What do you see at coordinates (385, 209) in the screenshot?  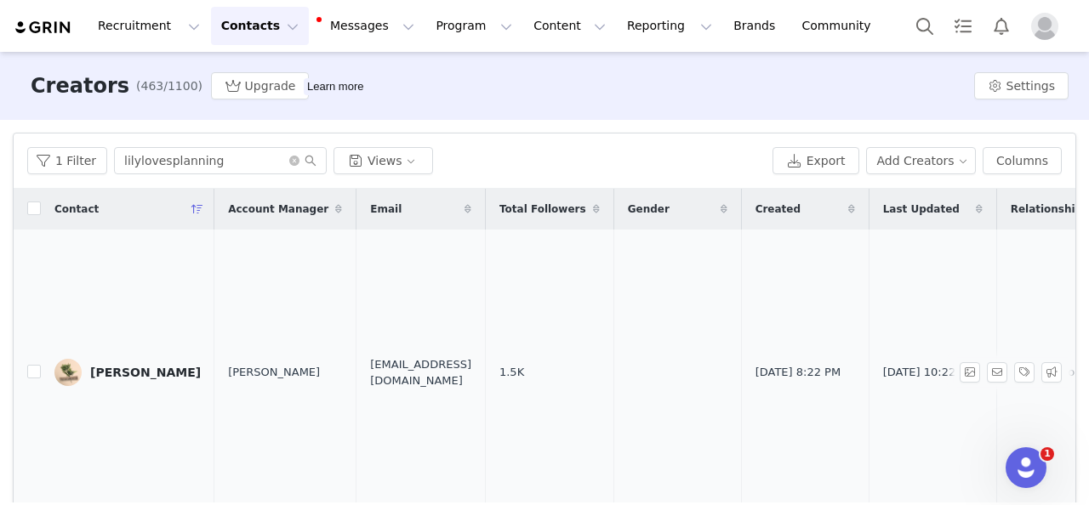 I see `span: Email` at bounding box center [385, 209].